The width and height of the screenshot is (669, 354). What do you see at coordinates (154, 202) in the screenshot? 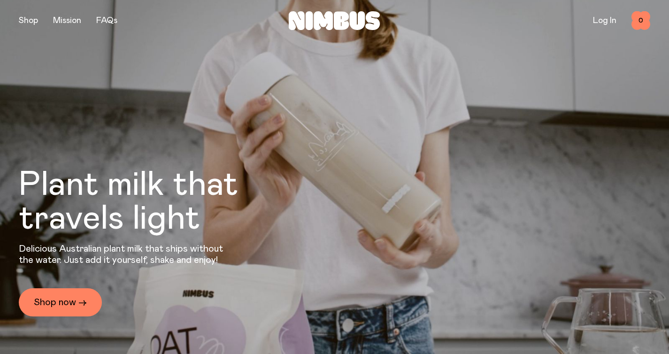
I see `h1: Plant milk that travels light` at bounding box center [154, 202].